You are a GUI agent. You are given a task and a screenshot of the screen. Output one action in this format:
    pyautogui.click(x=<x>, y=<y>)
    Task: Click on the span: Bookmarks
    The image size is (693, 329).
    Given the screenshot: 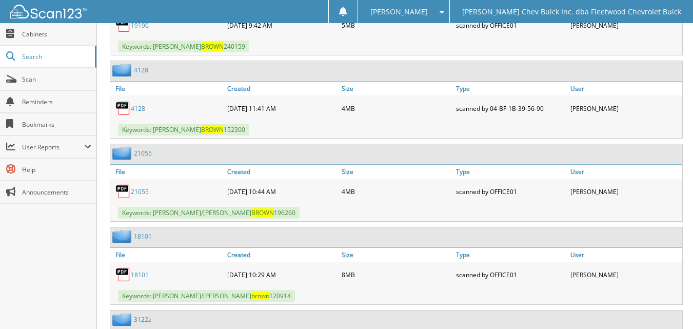 What is the action you would take?
    pyautogui.click(x=56, y=124)
    